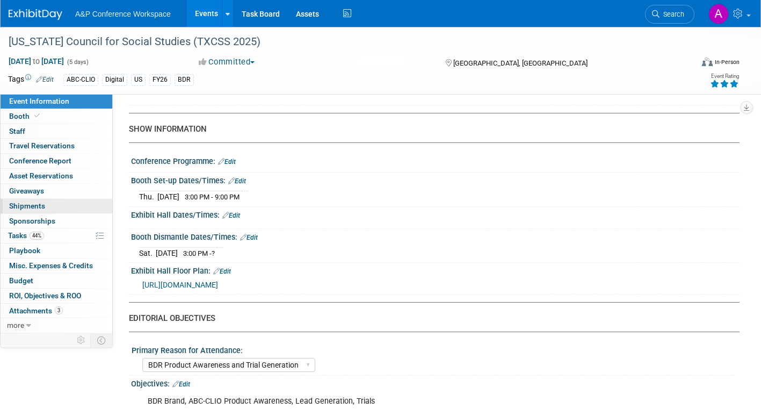 The height and width of the screenshot is (416, 761). What do you see at coordinates (381, 401) in the screenshot?
I see `div: BDR Brand, ABC-CLIO Product Awareness, Lead Generation, Trials` at bounding box center [381, 401].